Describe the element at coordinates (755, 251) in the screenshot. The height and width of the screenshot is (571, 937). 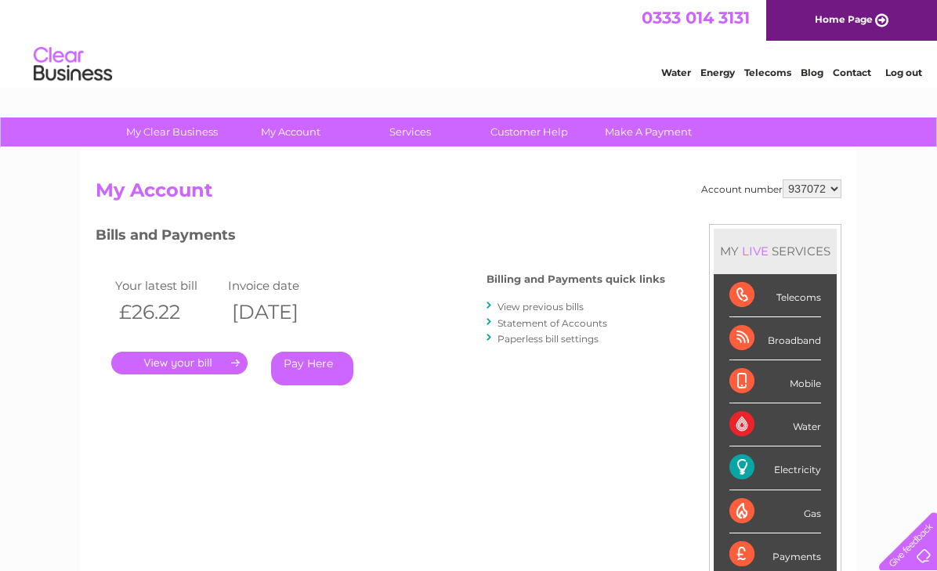
I see `div: LIVE` at that location.